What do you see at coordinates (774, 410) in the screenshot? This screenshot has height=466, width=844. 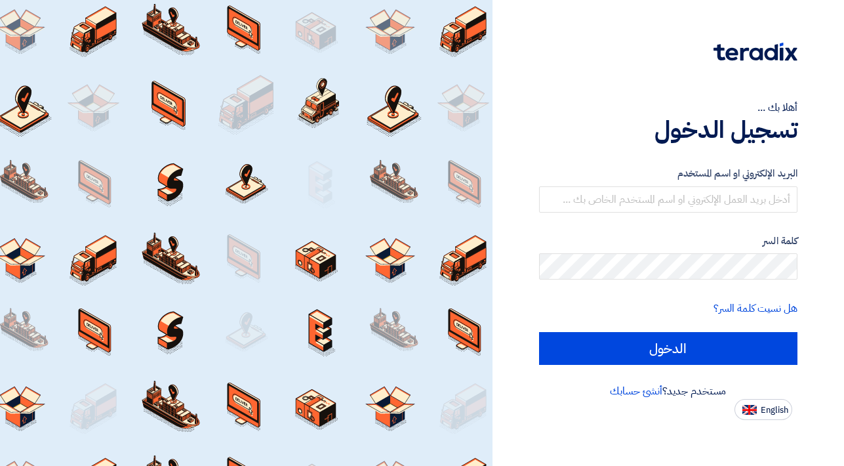 I see `span: English` at bounding box center [774, 410].